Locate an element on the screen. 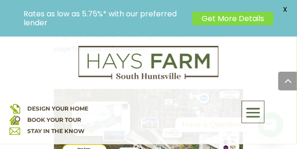  a: DESIGN YOUR HOME is located at coordinates (58, 109).